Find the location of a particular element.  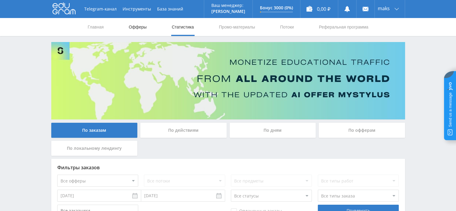

a: Промо-материалы is located at coordinates (237, 27).